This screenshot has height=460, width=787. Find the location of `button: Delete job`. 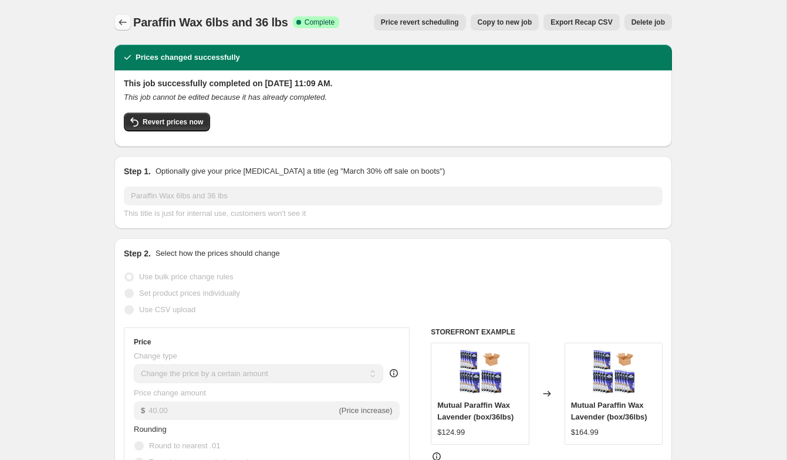

button: Delete job is located at coordinates (648, 22).